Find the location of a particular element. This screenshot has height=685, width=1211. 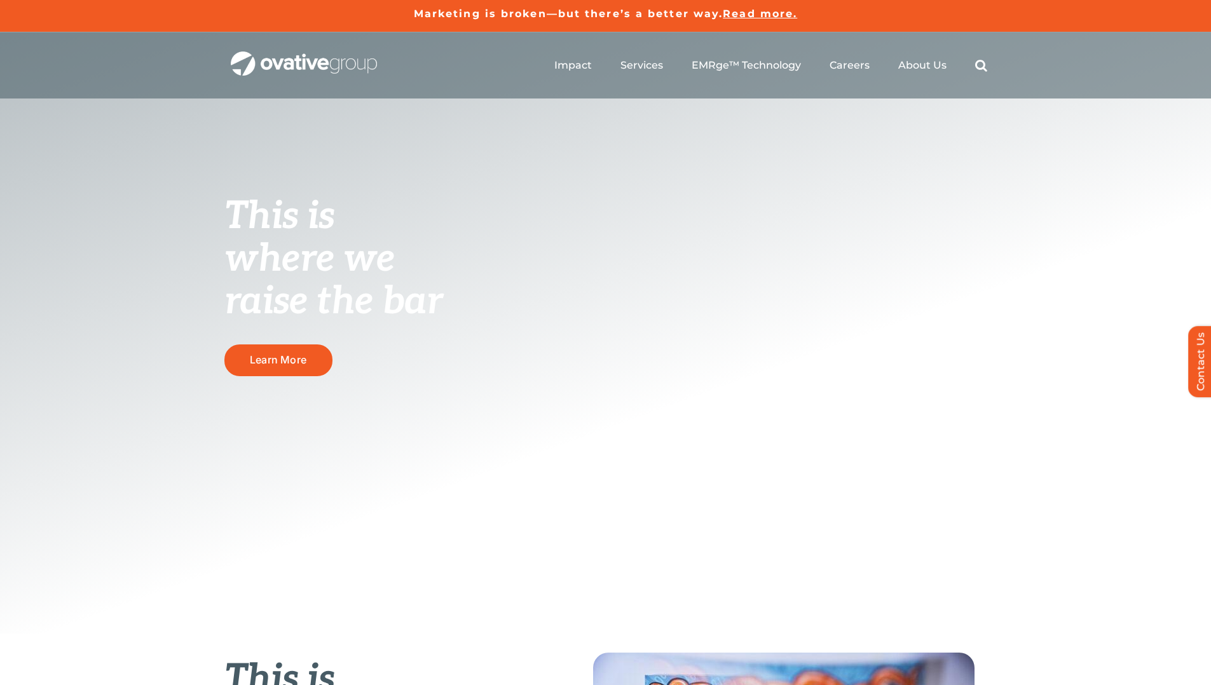

span: where we raise the bar is located at coordinates (333, 280).